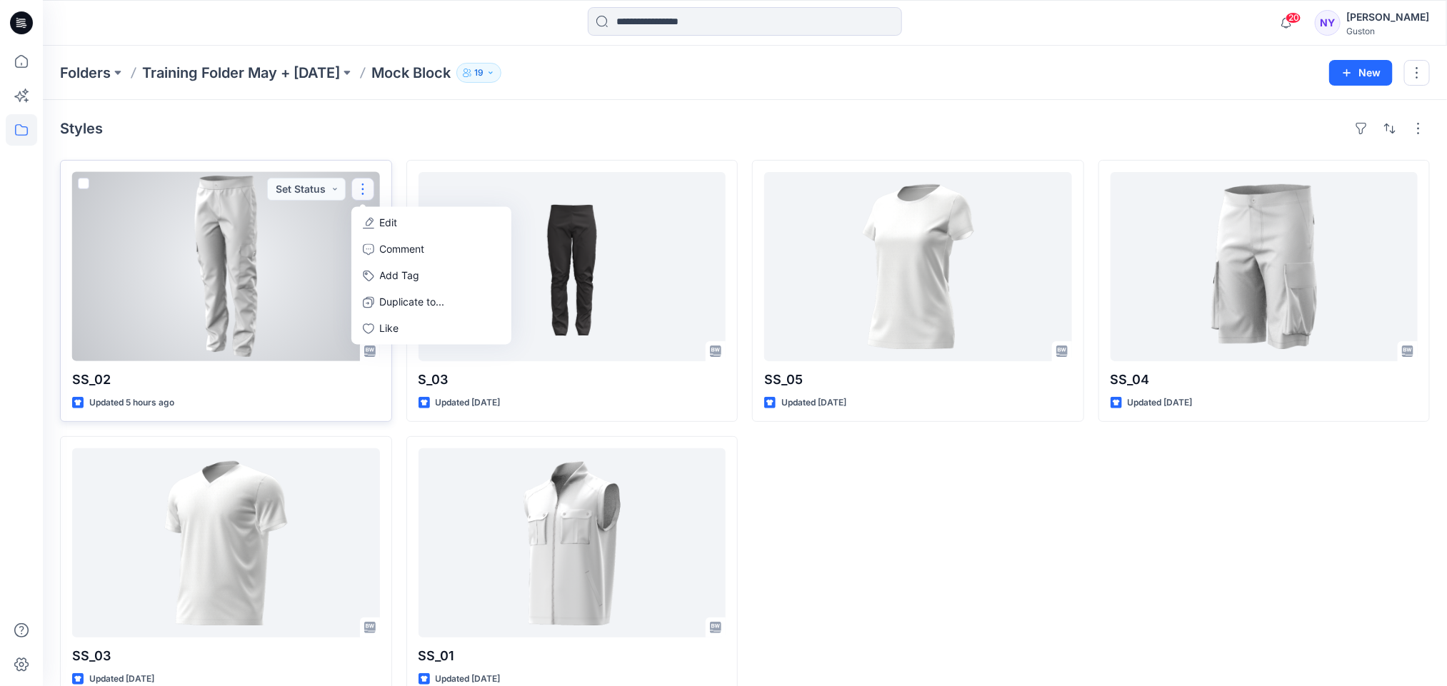  What do you see at coordinates (1328, 23) in the screenshot?
I see `div: NY` at bounding box center [1328, 23].